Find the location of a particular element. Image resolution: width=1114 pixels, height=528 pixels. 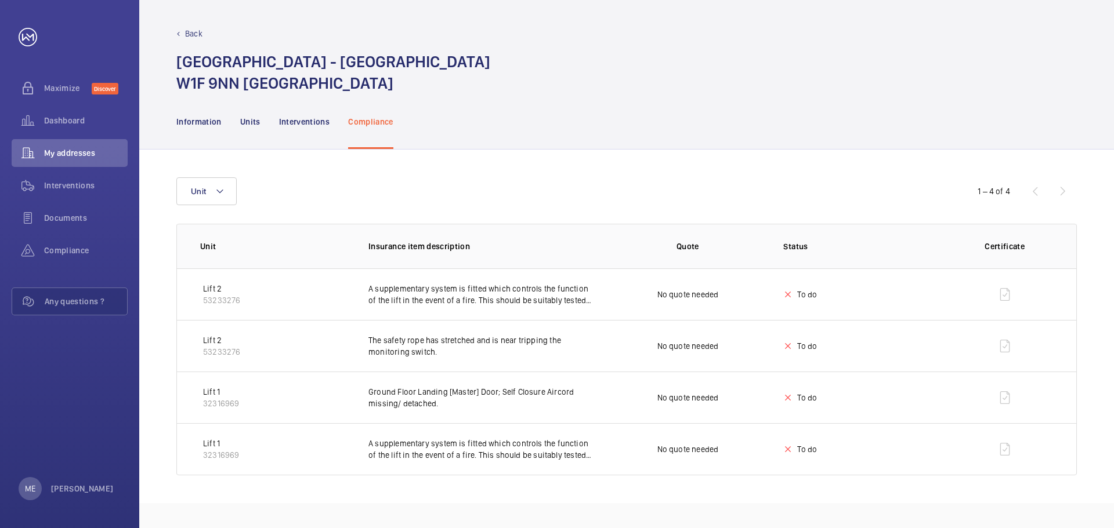

p: Unit is located at coordinates (275, 246).